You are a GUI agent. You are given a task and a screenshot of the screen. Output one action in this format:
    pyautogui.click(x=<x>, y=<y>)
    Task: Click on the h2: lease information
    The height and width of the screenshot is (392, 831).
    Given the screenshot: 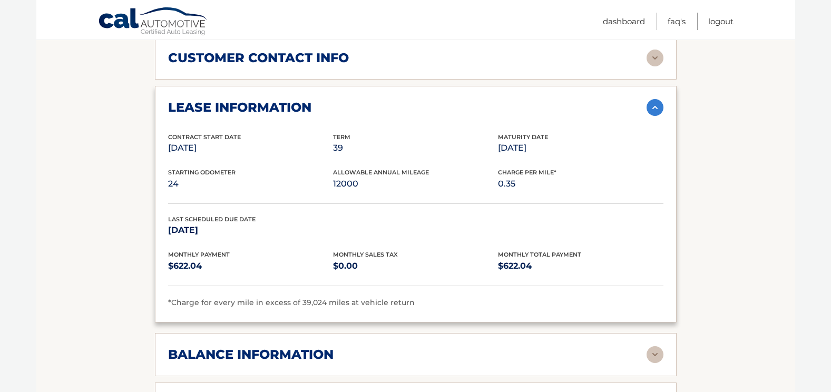 What is the action you would take?
    pyautogui.click(x=240, y=108)
    